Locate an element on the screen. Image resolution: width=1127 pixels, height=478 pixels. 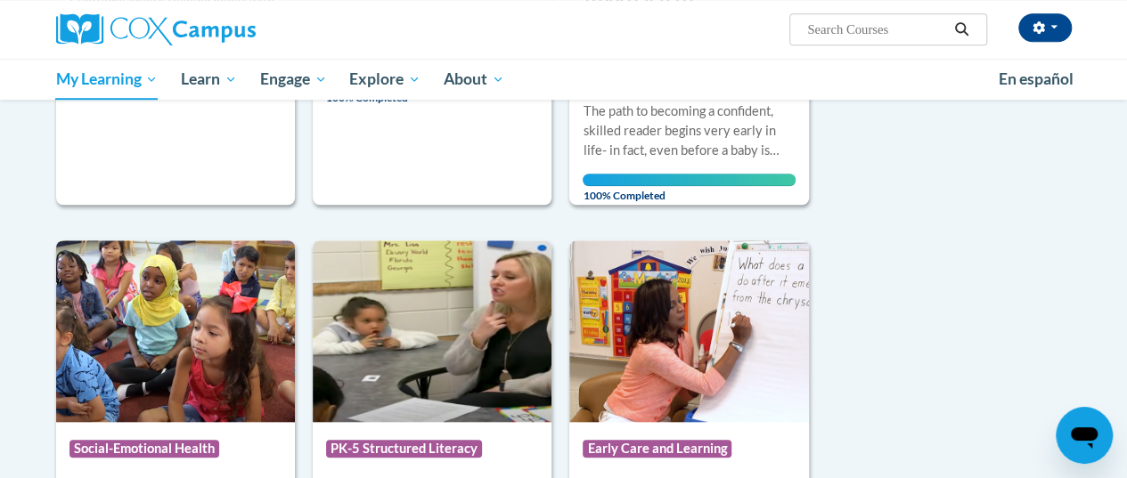
img: Cox Campus is located at coordinates (156, 29).